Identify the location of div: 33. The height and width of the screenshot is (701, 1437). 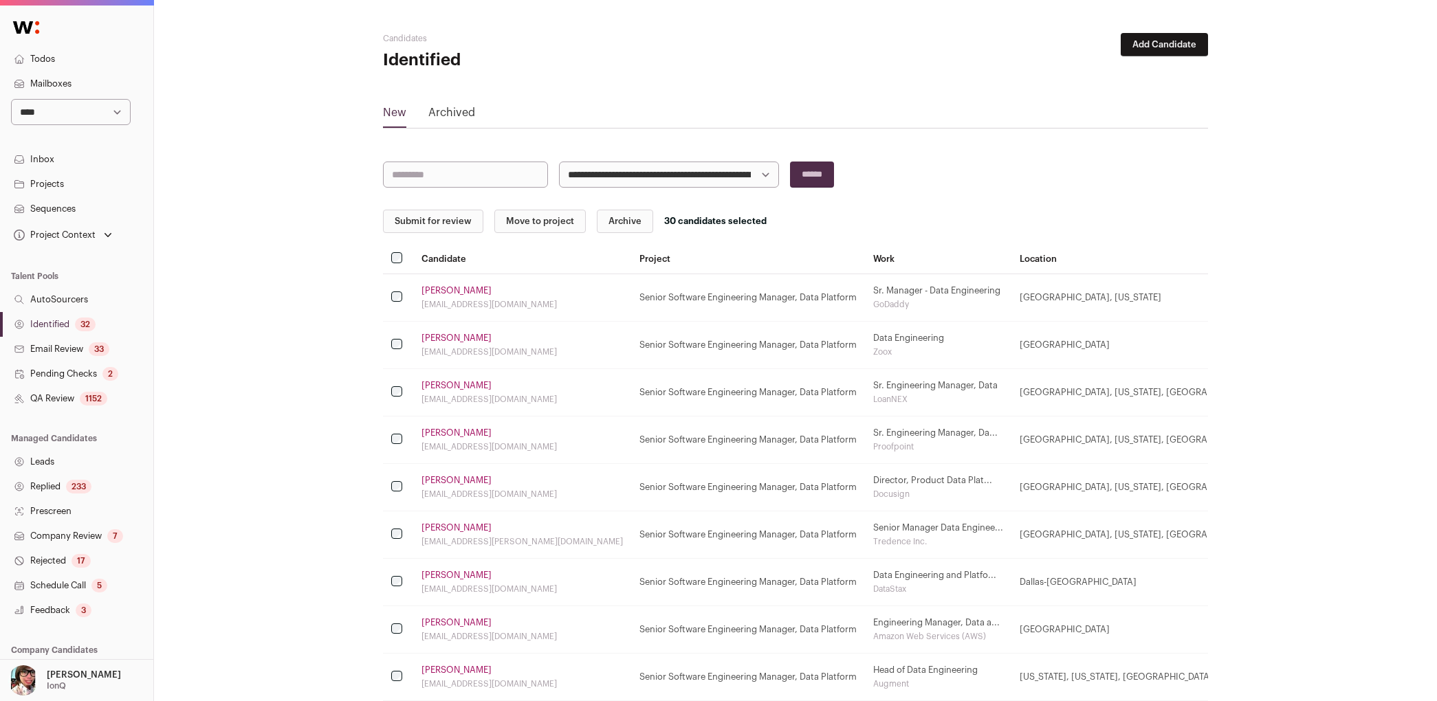
(99, 349).